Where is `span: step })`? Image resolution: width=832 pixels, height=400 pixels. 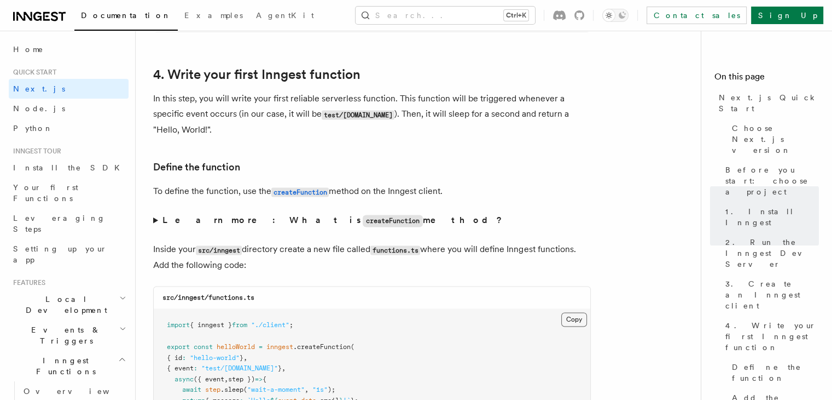 span: step }) is located at coordinates (241, 378).